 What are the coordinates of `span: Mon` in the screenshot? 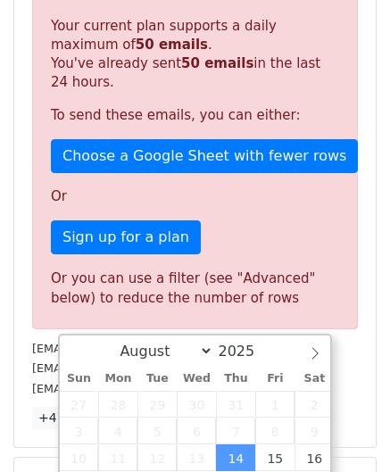 It's located at (118, 378).